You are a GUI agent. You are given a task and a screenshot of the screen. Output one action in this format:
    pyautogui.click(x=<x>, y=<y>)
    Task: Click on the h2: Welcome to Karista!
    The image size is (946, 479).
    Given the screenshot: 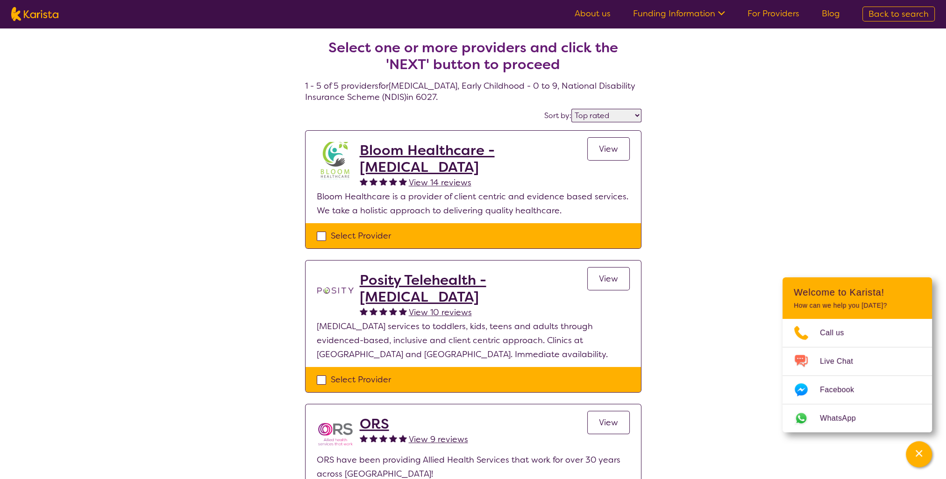 What is the action you would take?
    pyautogui.click(x=857, y=292)
    